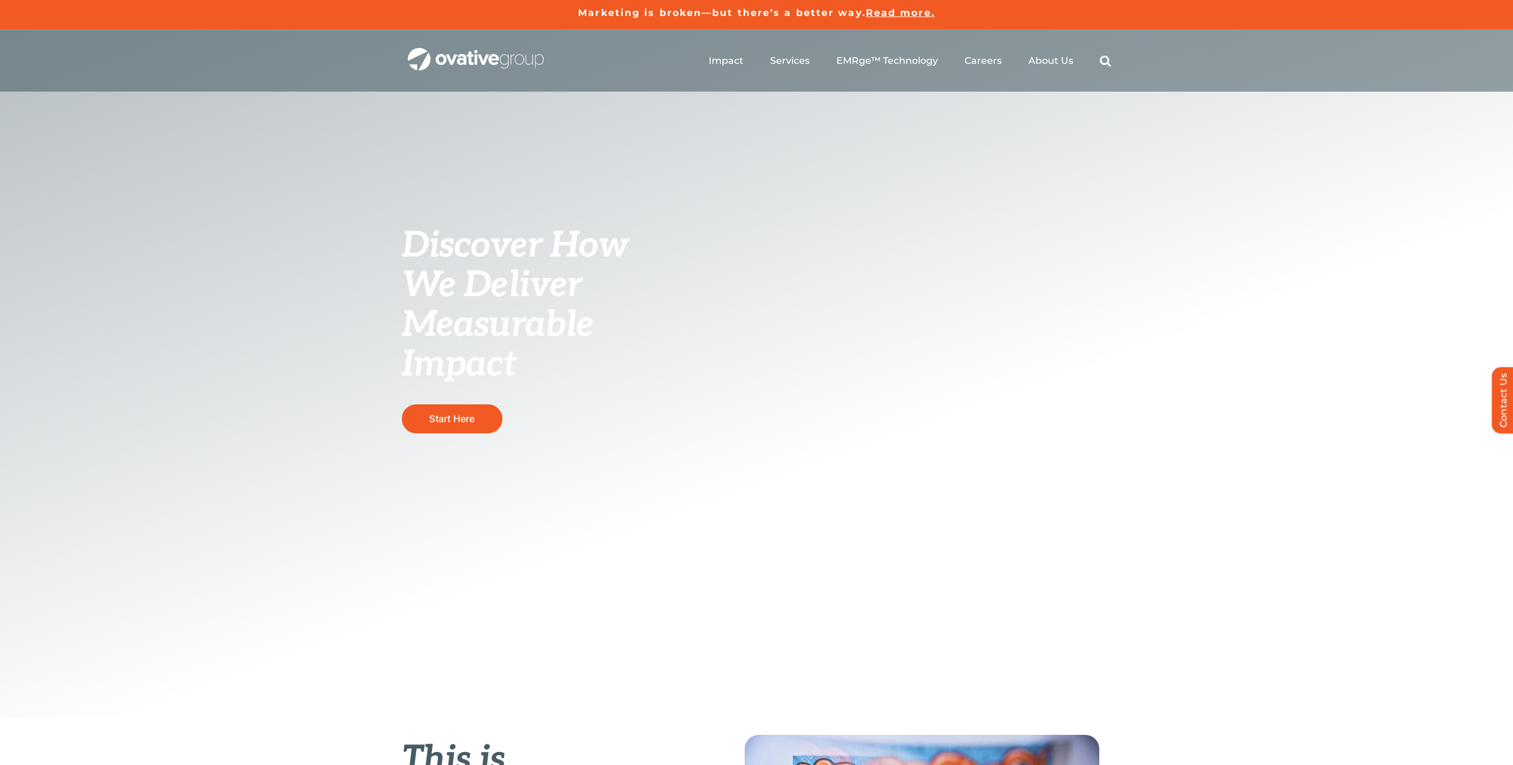 The height and width of the screenshot is (765, 1513). I want to click on a: Marketing is broken—but there’s a better way., so click(722, 12).